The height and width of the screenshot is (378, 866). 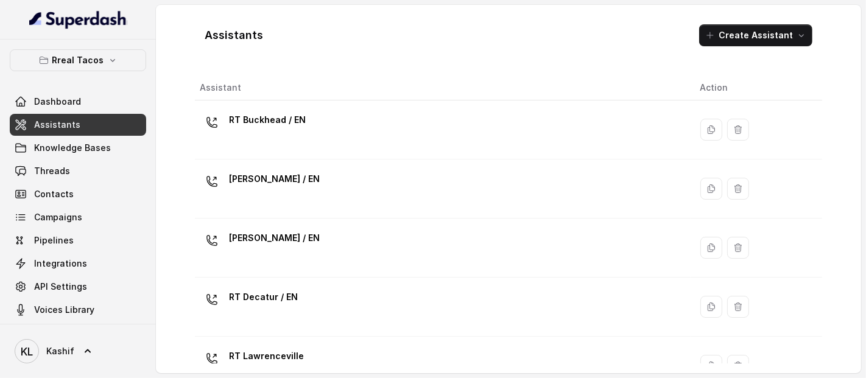 I want to click on h1: Assistants, so click(x=234, y=35).